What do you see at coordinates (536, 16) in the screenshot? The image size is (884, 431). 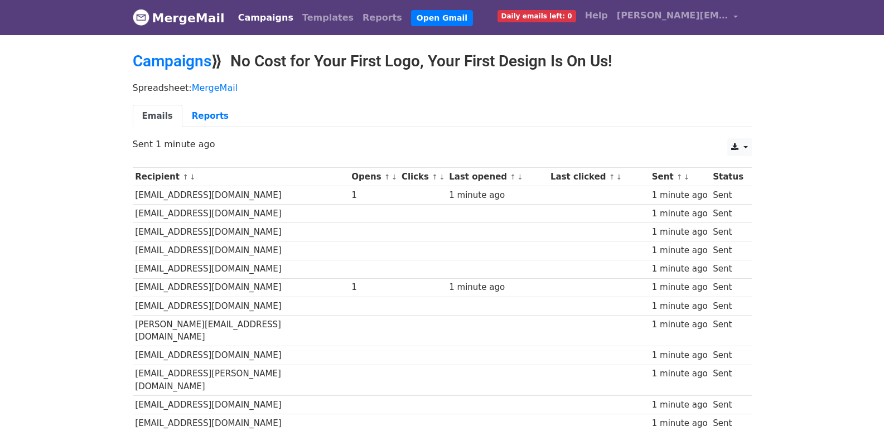 I see `span: Daily emails left: 0` at bounding box center [536, 16].